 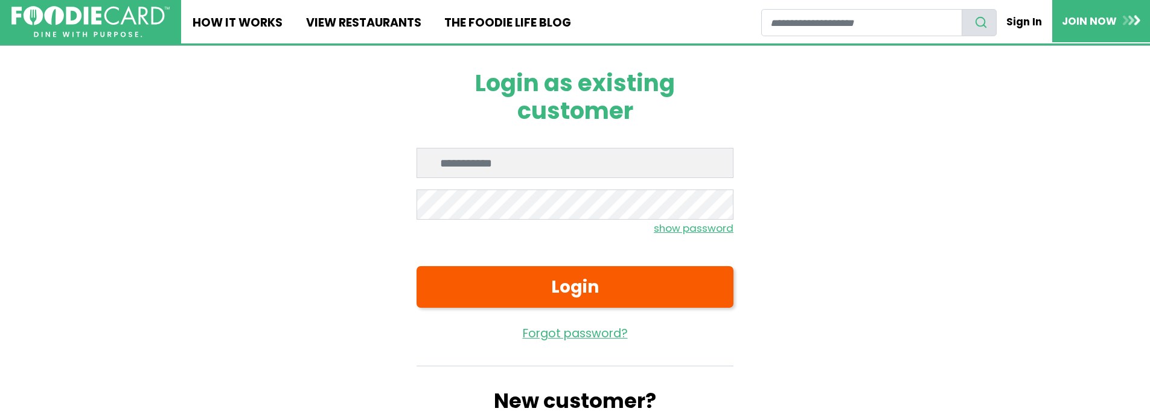 What do you see at coordinates (575, 287) in the screenshot?
I see `button: Login` at bounding box center [575, 287].